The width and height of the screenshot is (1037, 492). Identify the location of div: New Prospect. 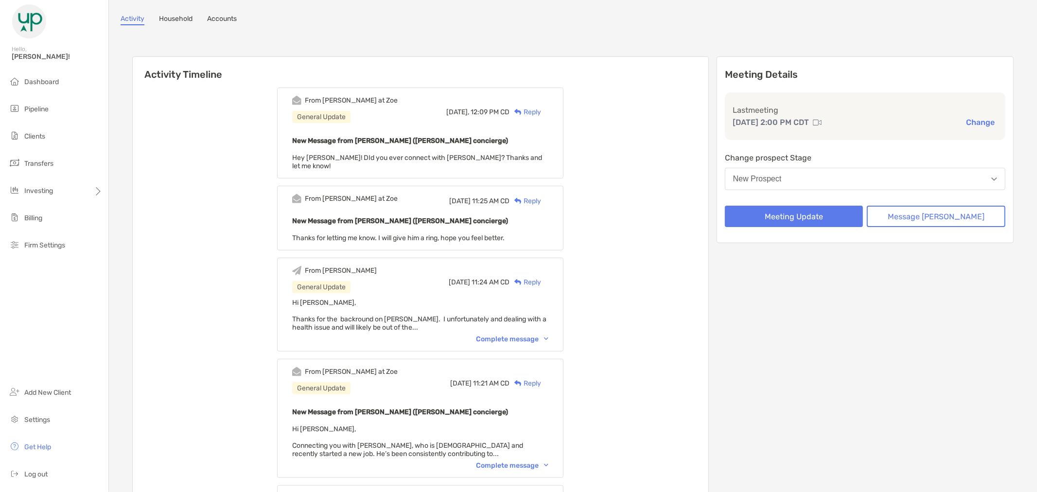
(758, 179).